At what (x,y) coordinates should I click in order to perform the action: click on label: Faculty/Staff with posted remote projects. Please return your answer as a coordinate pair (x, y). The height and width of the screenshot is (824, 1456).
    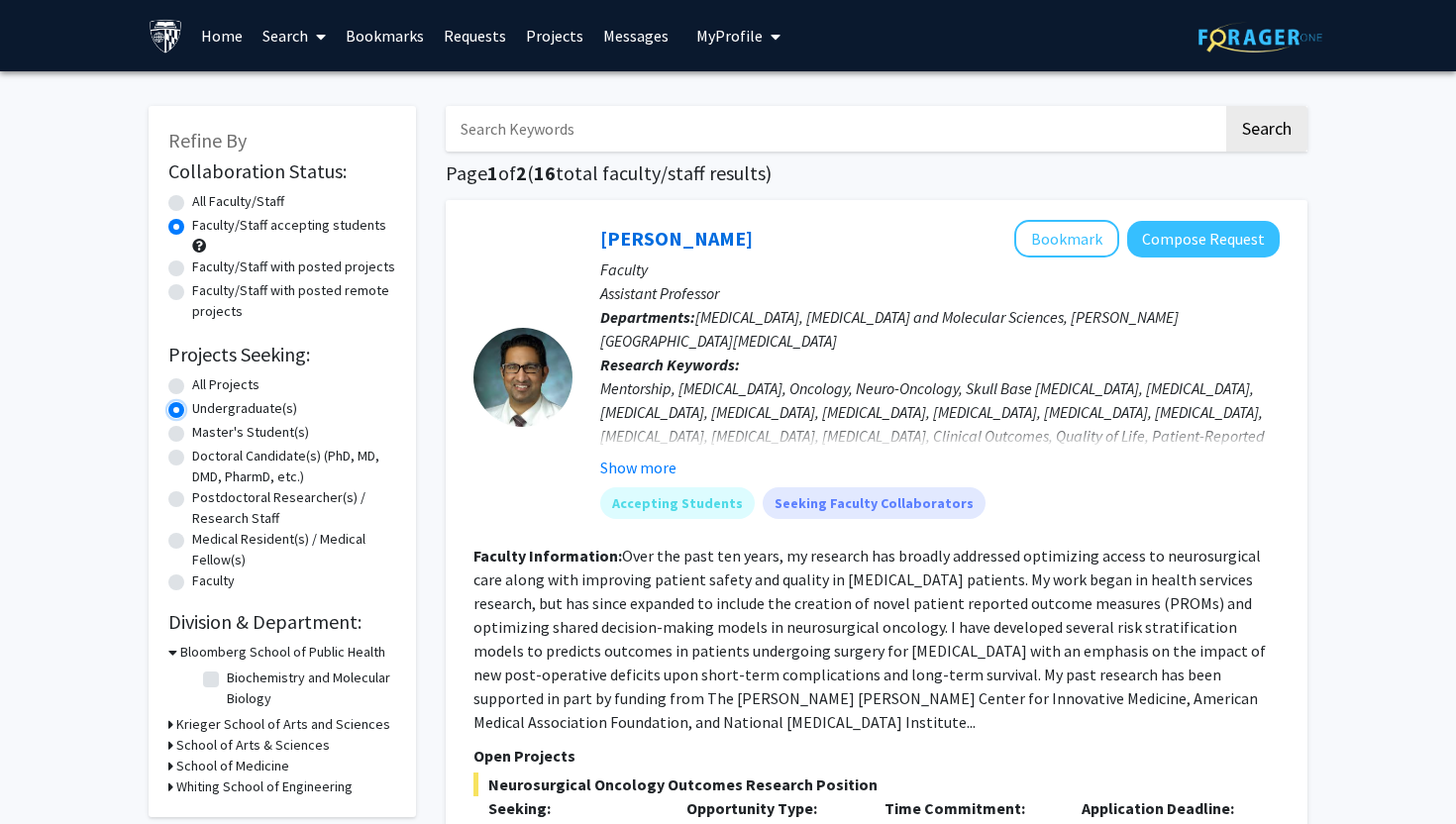
    Looking at the image, I should click on (295, 302).